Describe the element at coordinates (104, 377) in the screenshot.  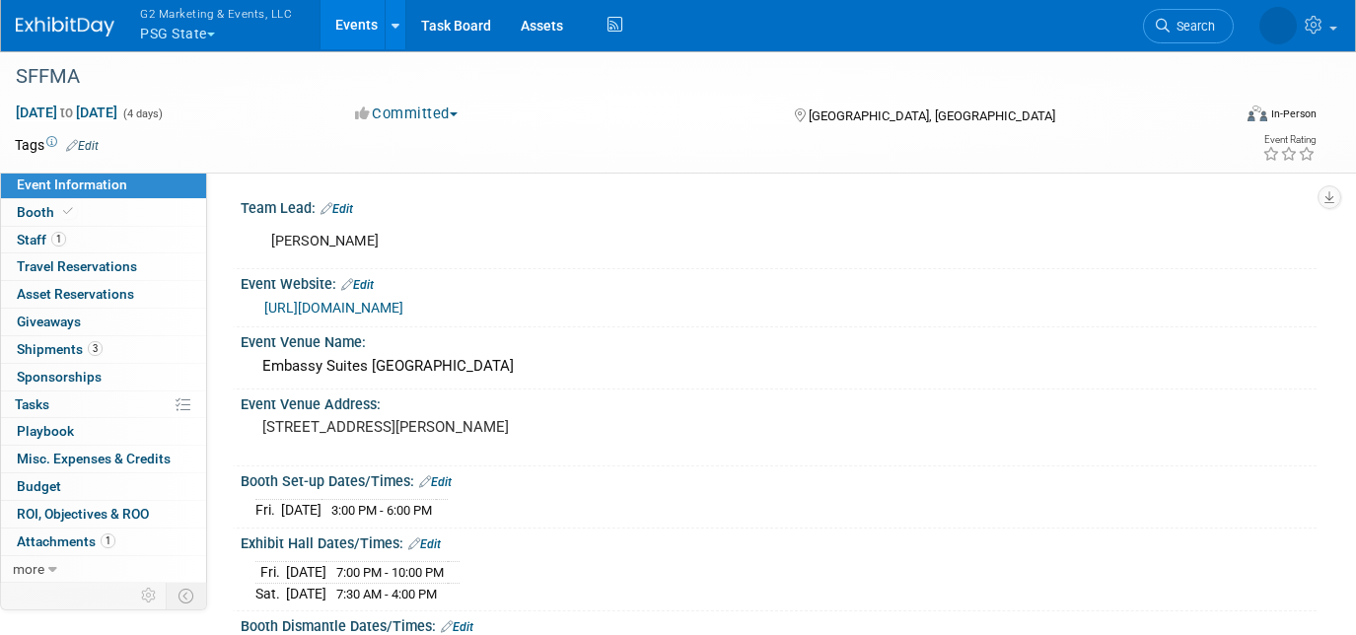
I see `a: Sponsorships` at that location.